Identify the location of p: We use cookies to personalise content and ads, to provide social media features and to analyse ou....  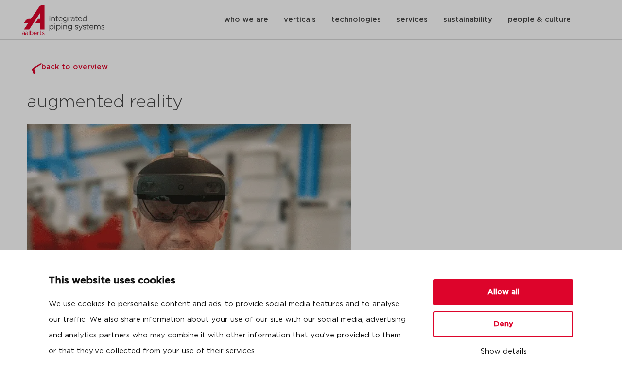
(229, 328).